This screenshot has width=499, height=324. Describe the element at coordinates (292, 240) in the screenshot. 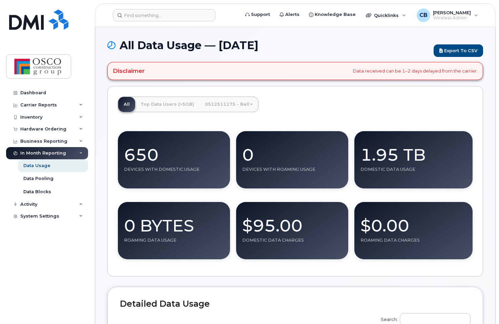

I see `div: Domestic Data Charges` at that location.